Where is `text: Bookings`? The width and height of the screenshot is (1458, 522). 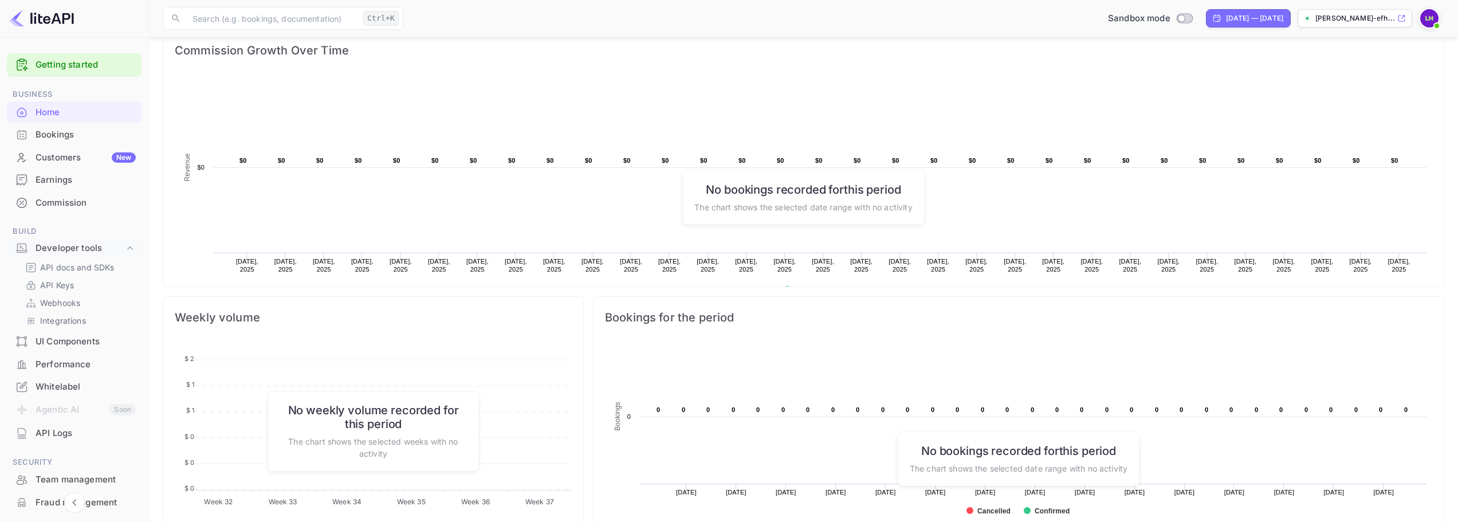
text: Bookings is located at coordinates (617, 416).